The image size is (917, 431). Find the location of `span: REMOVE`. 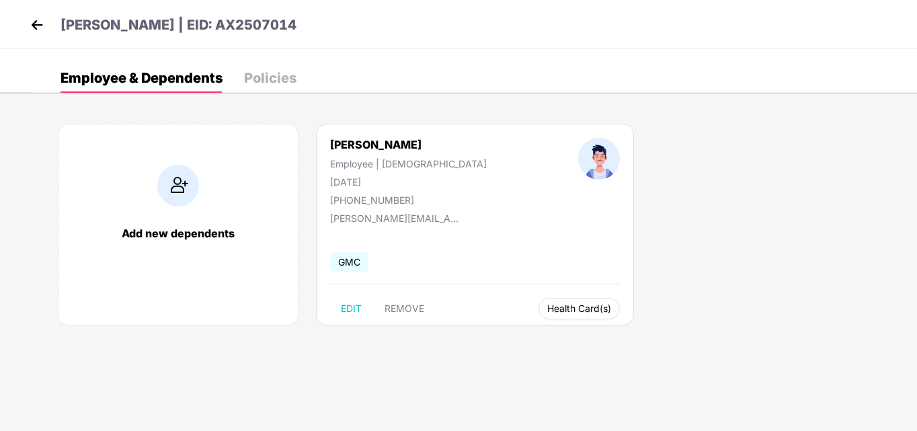

span: REMOVE is located at coordinates (404, 309).